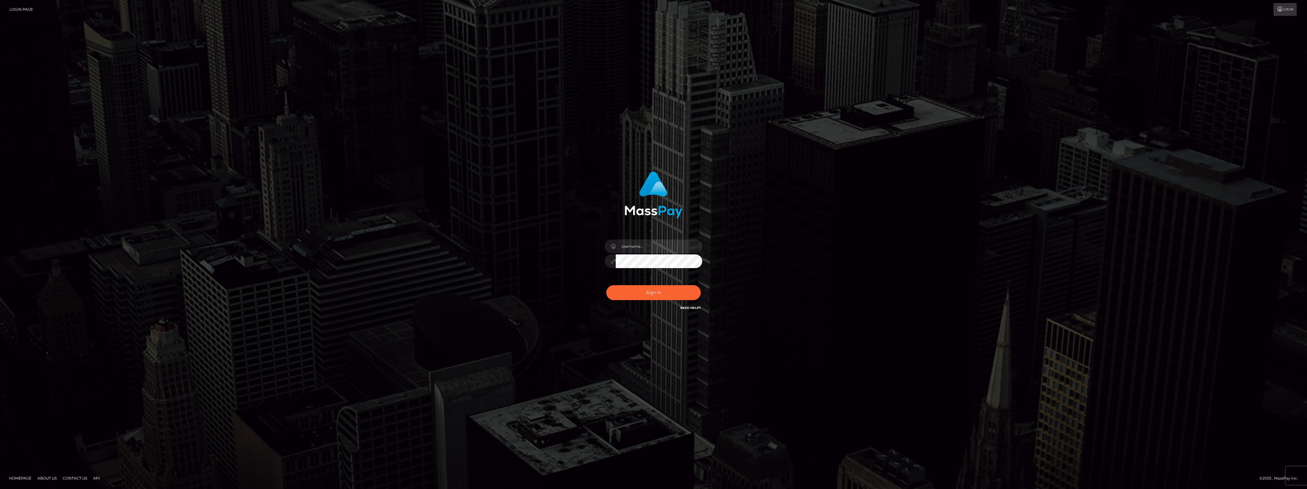  What do you see at coordinates (1280, 478) in the screenshot?
I see `div: © 2025 , MassPay Inc.` at bounding box center [1280, 478].